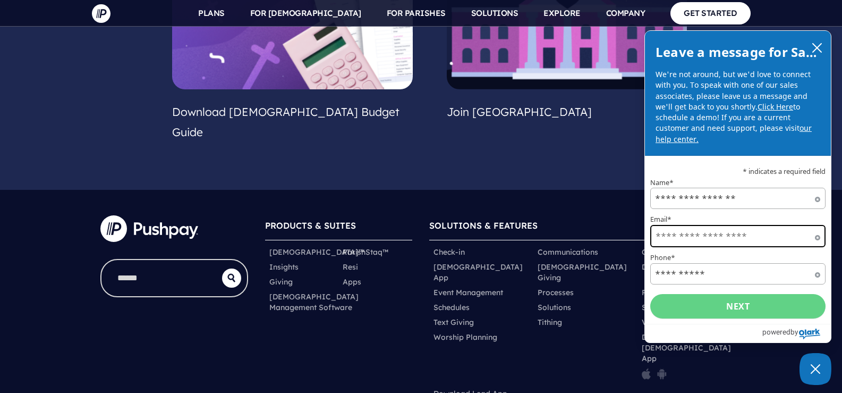 This screenshot has width=842, height=393. Describe the element at coordinates (794, 332) in the screenshot. I see `span: by` at that location.